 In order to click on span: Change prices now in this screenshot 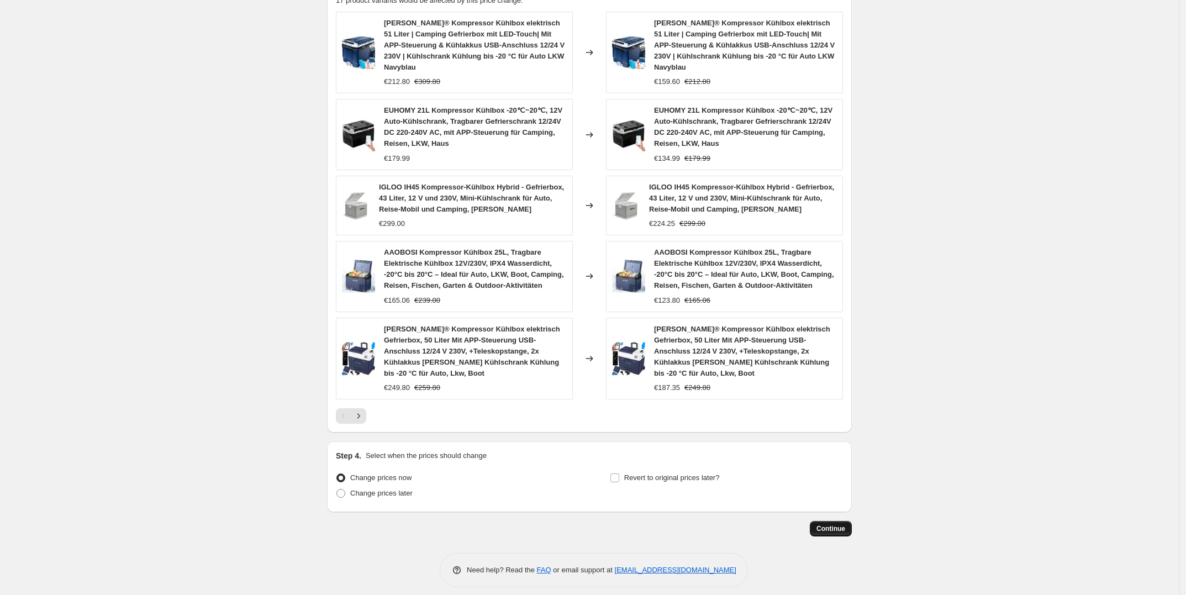, I will do `click(381, 477)`.